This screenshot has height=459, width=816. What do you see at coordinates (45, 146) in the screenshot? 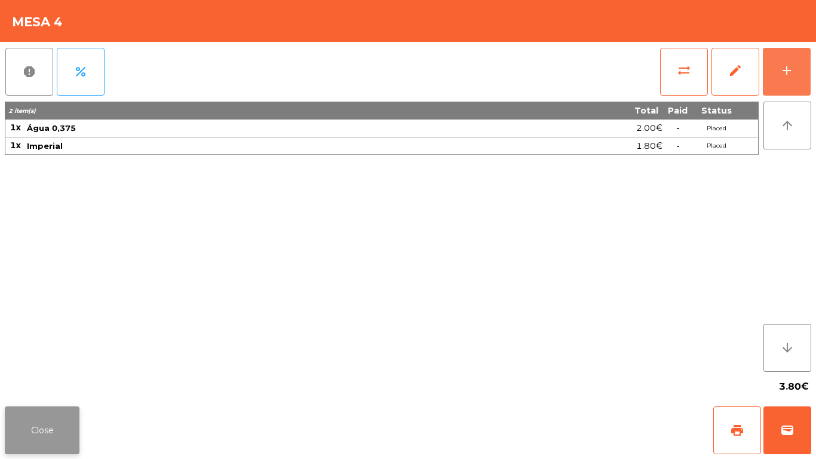
I see `span: Imperial` at bounding box center [45, 146].